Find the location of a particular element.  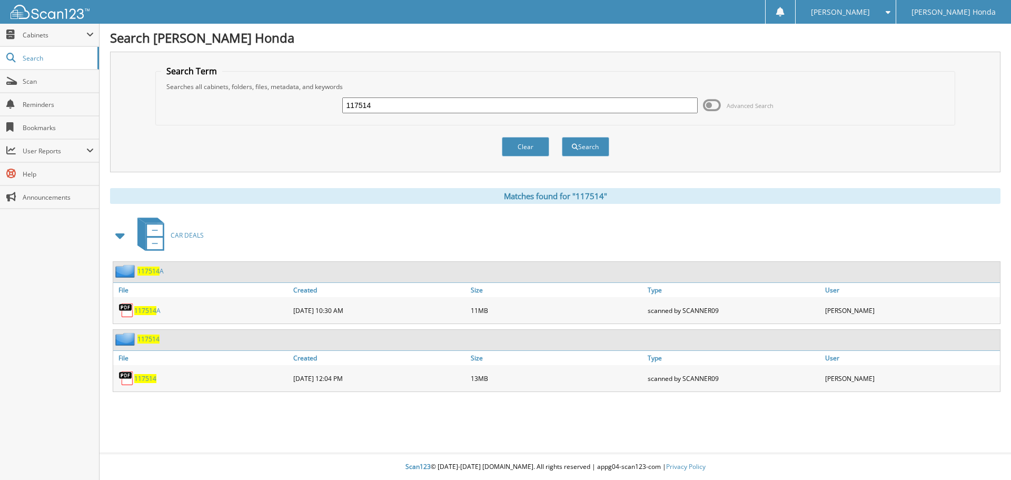

div: Searches all cabinets, folders, files, metadata, and keywords is located at coordinates (555, 86).